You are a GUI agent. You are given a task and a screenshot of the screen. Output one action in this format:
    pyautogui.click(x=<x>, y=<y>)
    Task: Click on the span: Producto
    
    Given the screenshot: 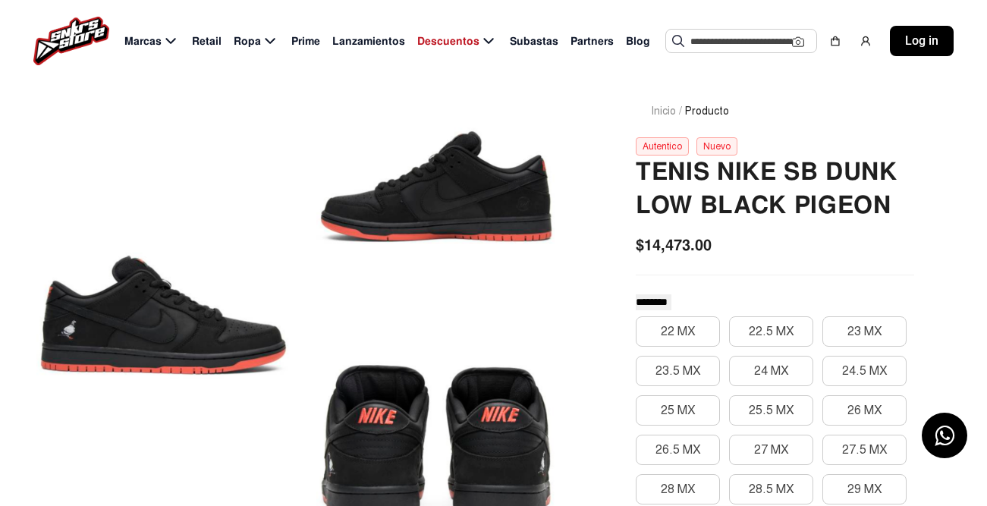 What is the action you would take?
    pyautogui.click(x=707, y=111)
    